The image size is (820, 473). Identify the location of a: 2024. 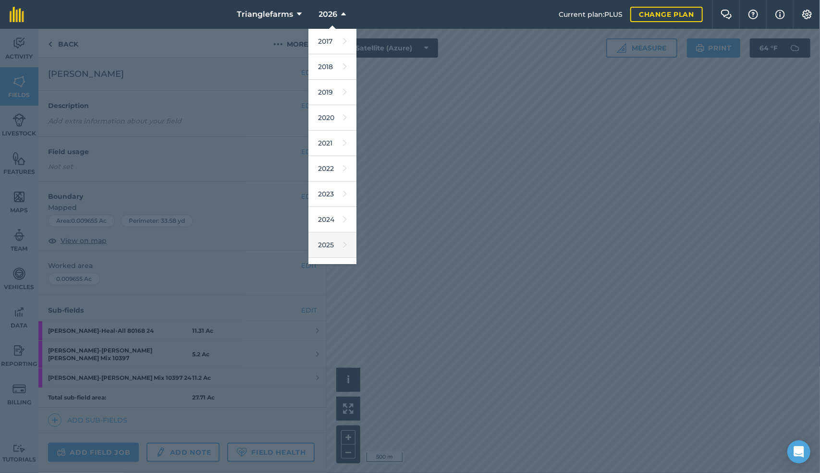
(332, 219).